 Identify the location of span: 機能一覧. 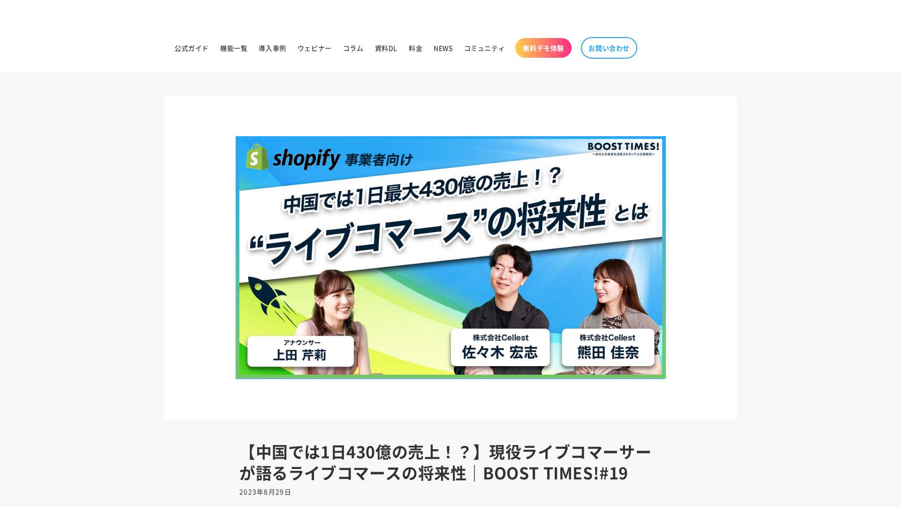
(234, 48).